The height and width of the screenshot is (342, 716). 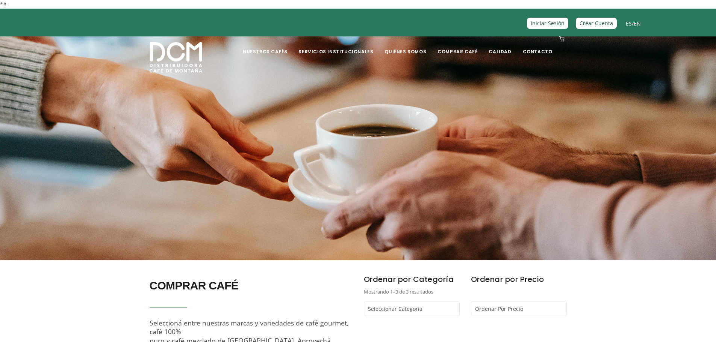 What do you see at coordinates (411, 280) in the screenshot?
I see `h6: Ordenar por Categoría` at bounding box center [411, 280].